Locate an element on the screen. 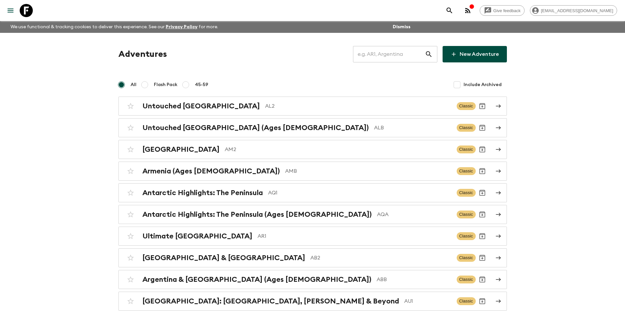 The width and height of the screenshot is (625, 313). a: Give feedback is located at coordinates (502, 11).